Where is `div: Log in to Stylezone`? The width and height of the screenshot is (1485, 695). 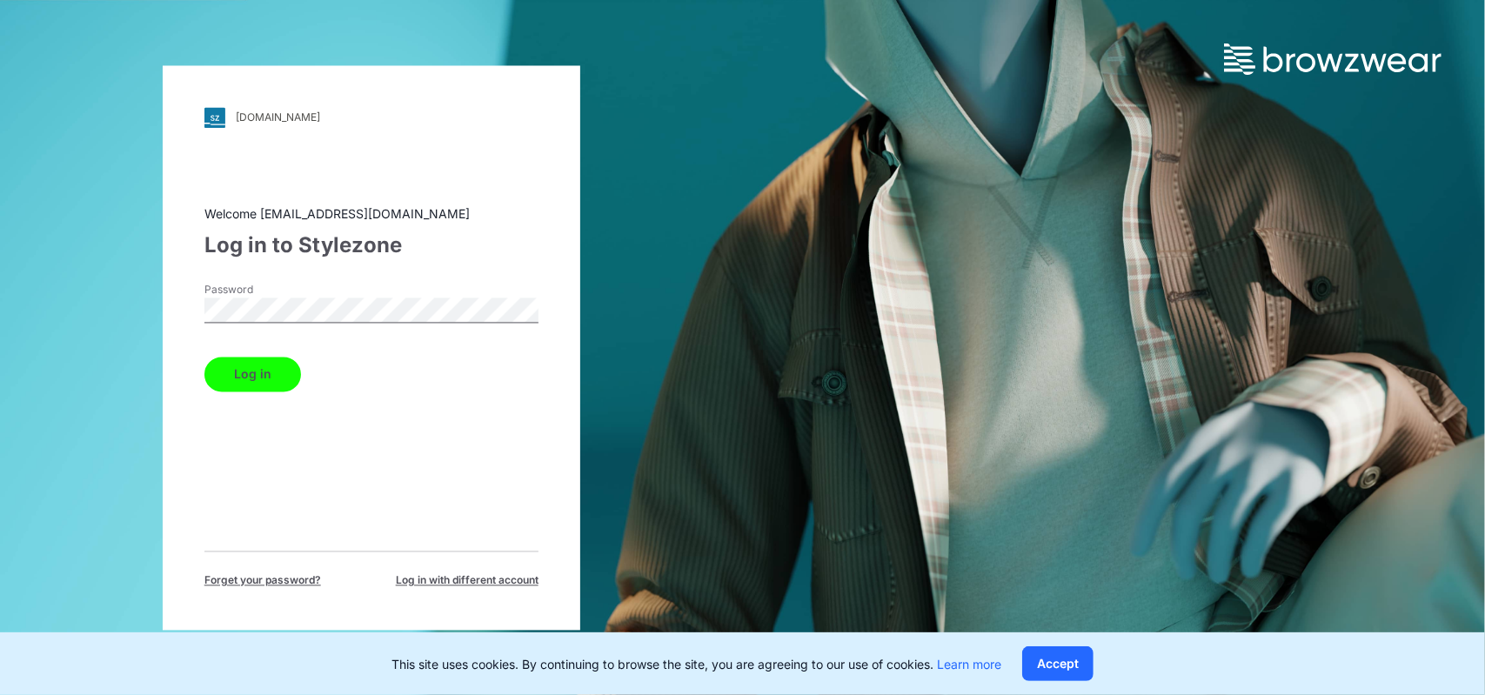
div: Log in to Stylezone is located at coordinates (371, 245).